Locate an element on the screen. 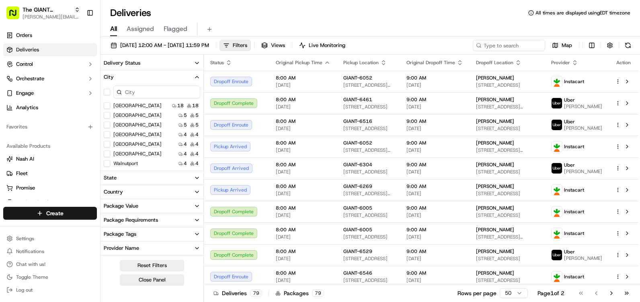  span: GIANT-6516 is located at coordinates (358, 121).